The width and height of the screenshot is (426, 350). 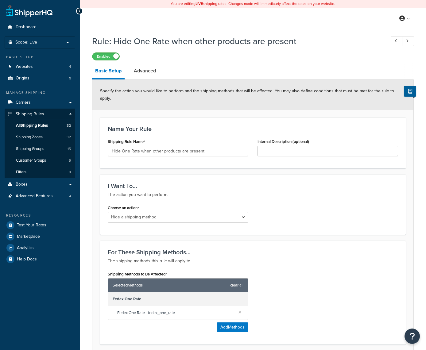 I want to click on button: AddMethods, so click(x=232, y=327).